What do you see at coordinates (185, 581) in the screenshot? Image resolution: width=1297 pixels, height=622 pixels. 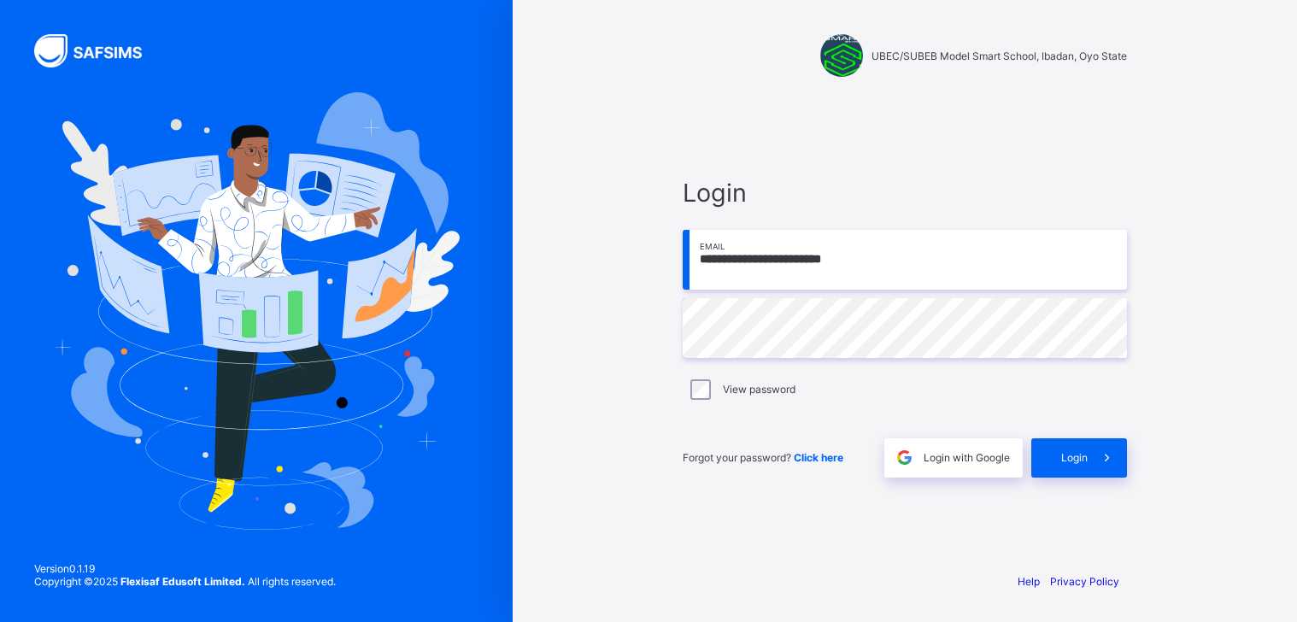 I see `span: Copyright © 2025 All rights reserved.` at bounding box center [185, 581].